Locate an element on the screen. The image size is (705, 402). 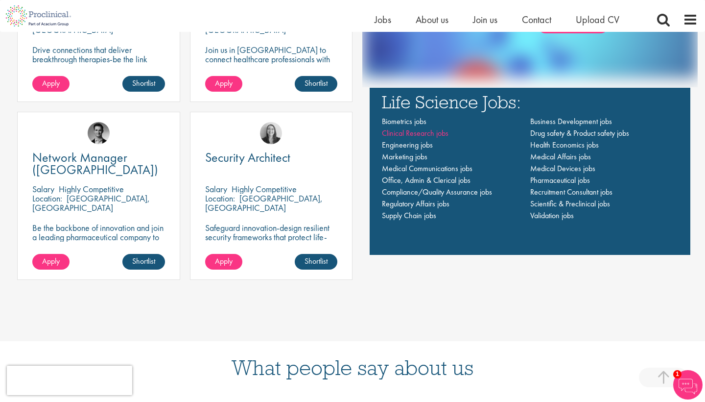
a: Clinical Research jobs is located at coordinates (415, 133).